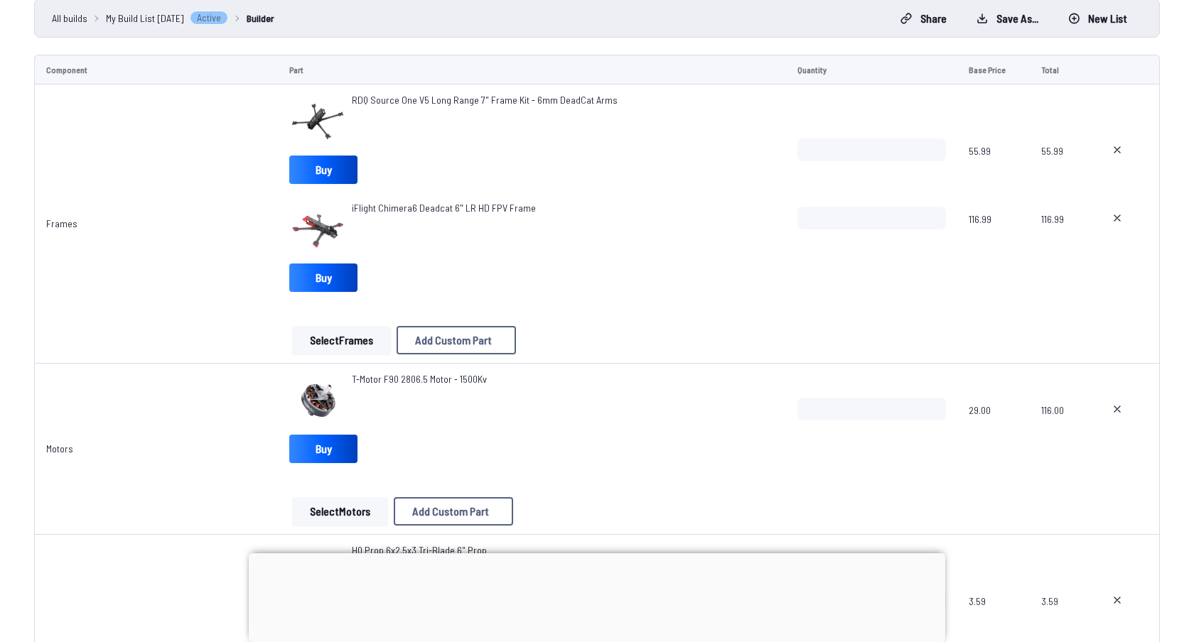 This screenshot has width=1194, height=642. What do you see at coordinates (419, 550) in the screenshot?
I see `span: HQ Prop 6x2.5x3 Tri-Blade 6" Prop` at bounding box center [419, 550].